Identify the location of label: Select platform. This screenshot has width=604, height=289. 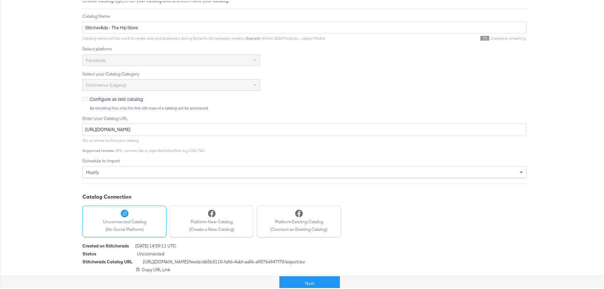
(304, 48).